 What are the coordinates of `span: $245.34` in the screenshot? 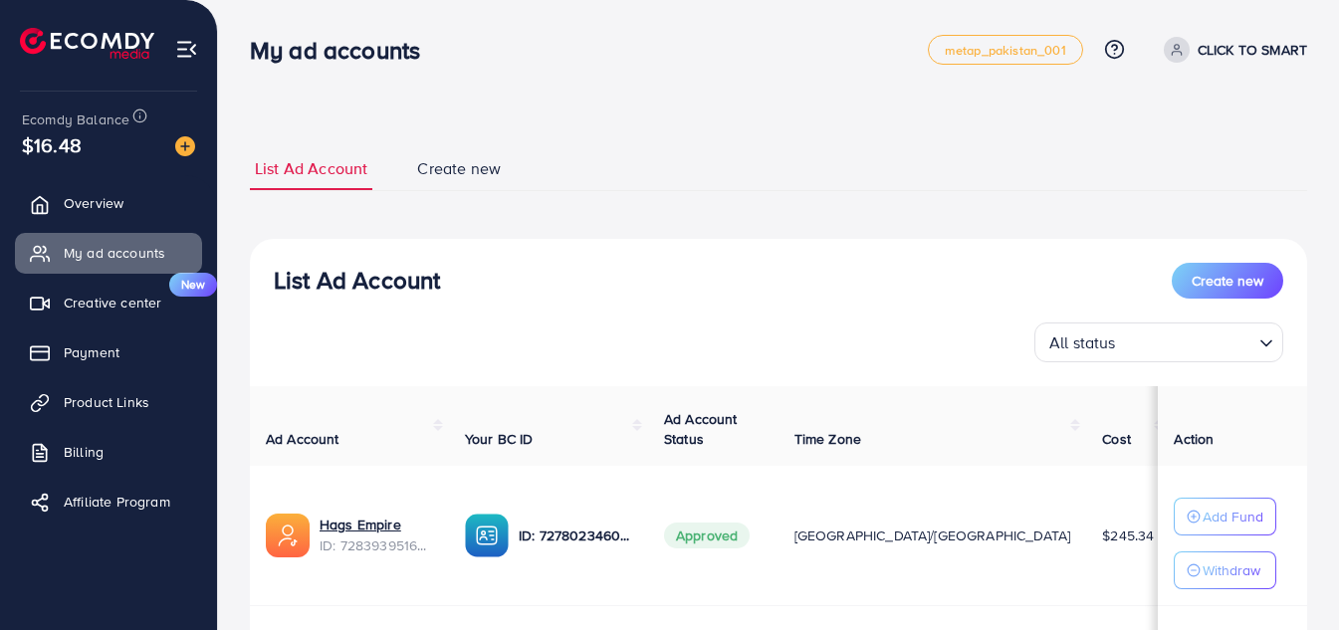 It's located at (1128, 536).